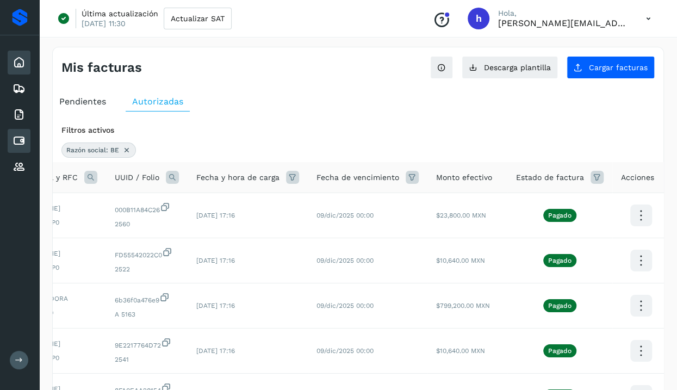 Image resolution: width=677 pixels, height=390 pixels. I want to click on span: Fecha de vencimiento, so click(358, 177).